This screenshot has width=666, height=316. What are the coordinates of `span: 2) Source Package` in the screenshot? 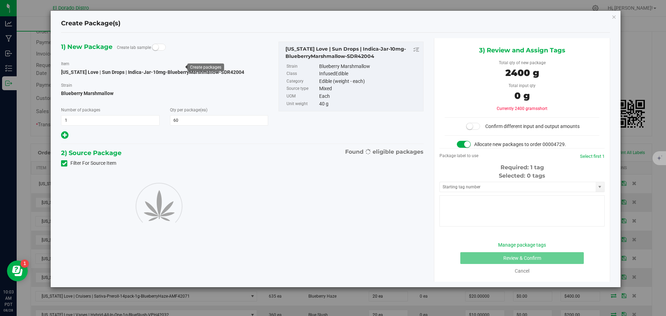 It's located at (91, 153).